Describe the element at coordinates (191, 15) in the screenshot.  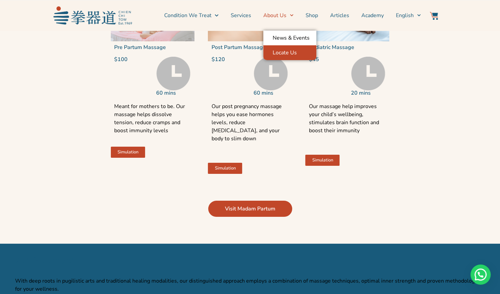
I see `a: Condition We Treat` at that location.